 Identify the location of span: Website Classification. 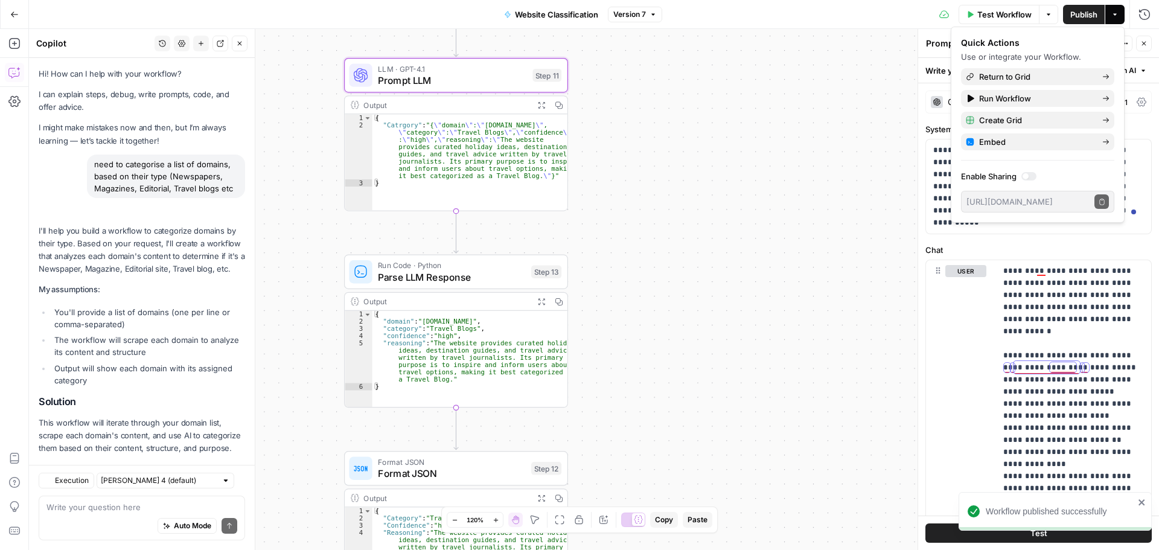
(556, 14).